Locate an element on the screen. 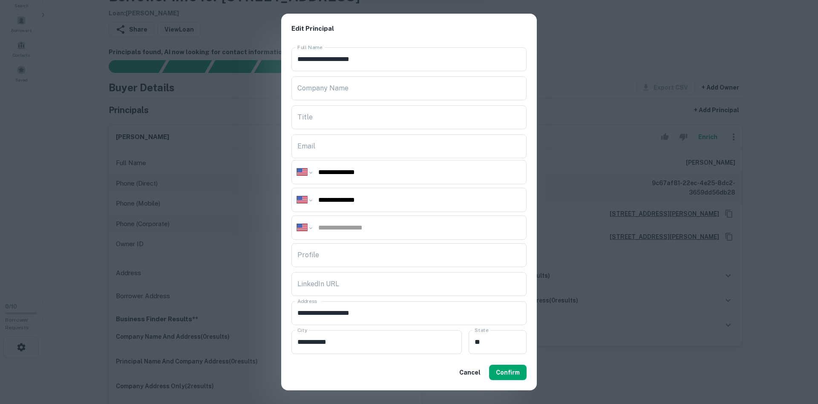 The height and width of the screenshot is (404, 818). button: Cancel is located at coordinates (470, 372).